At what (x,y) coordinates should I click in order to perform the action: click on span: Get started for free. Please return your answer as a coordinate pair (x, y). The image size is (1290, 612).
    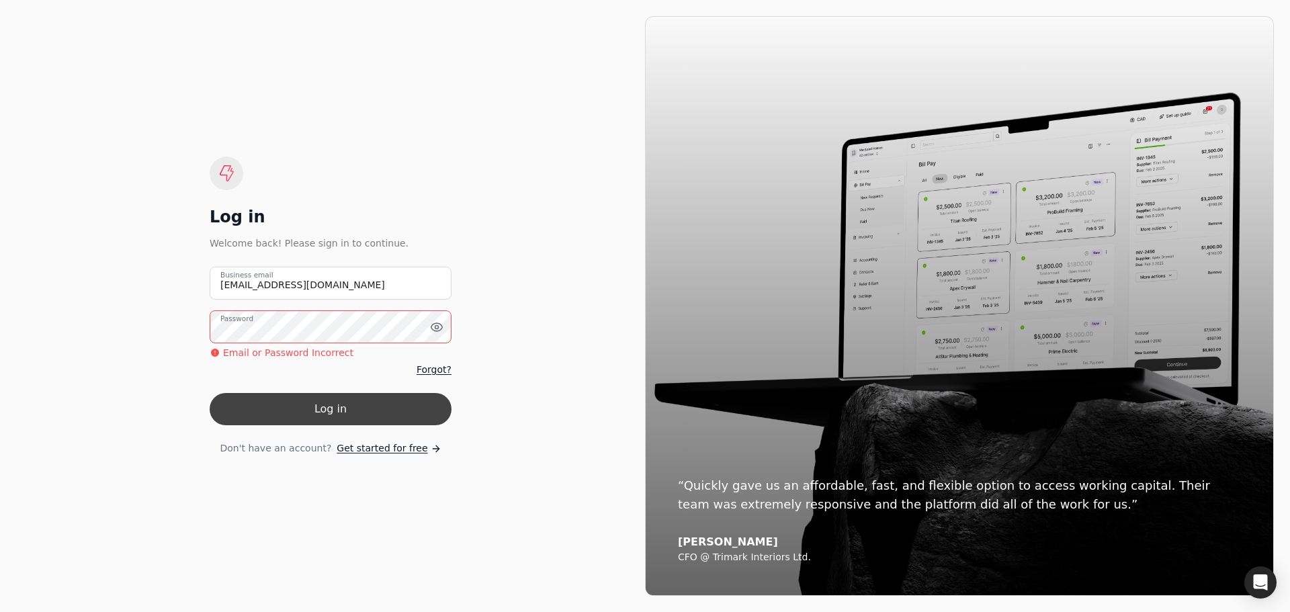
    Looking at the image, I should click on (381, 448).